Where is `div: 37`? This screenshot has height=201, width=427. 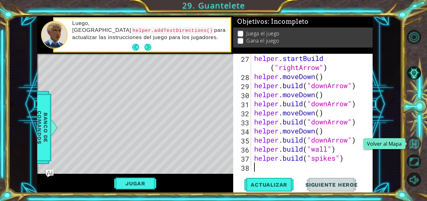 div: 37 is located at coordinates (243, 159).